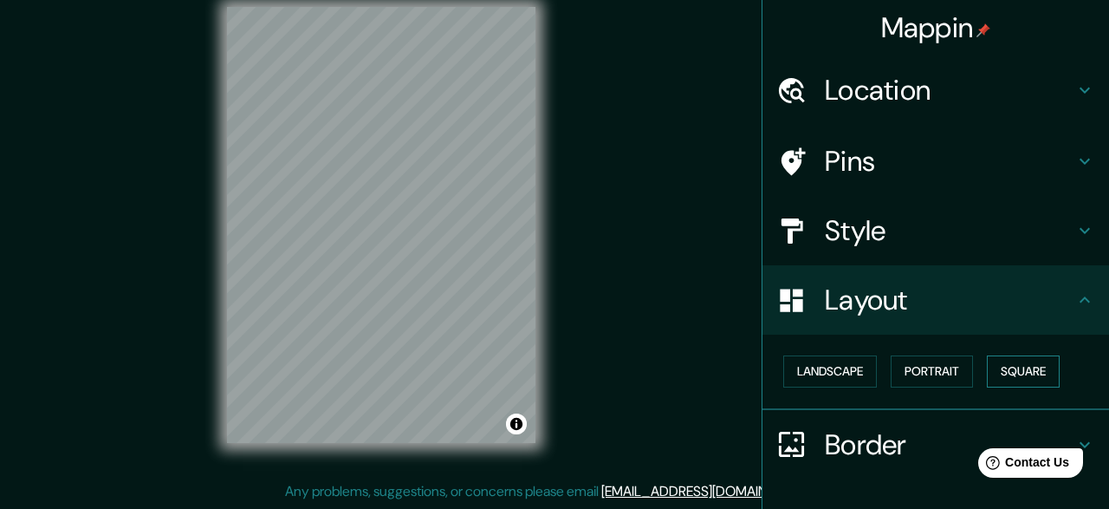  I want to click on h4: Layout, so click(949, 300).